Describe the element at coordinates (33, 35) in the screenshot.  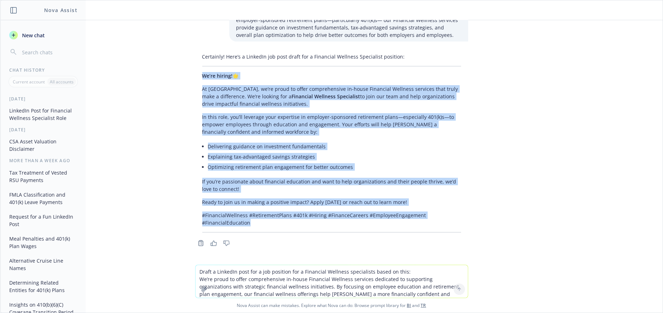
I see `span: New chat` at that location.